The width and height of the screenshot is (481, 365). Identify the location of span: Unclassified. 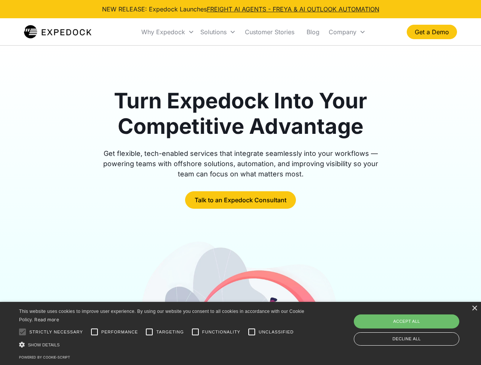
(276, 332).